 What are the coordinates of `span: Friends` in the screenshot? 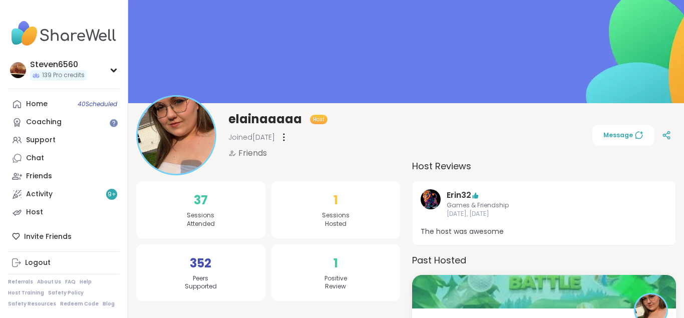 It's located at (252, 153).